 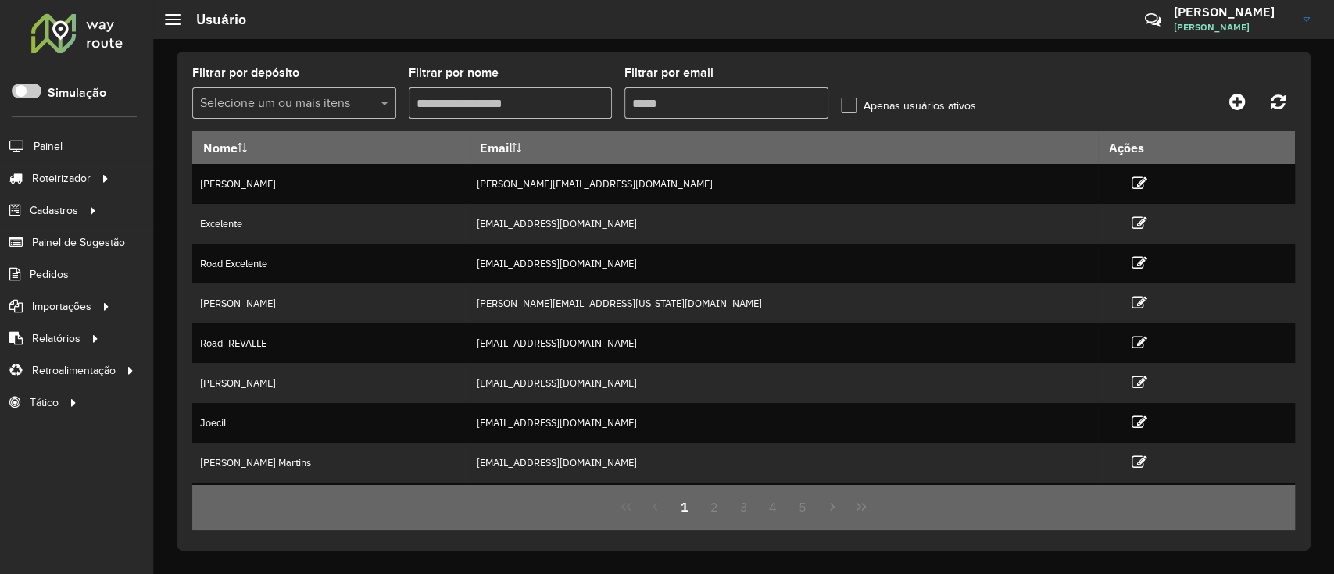 I want to click on span: Painel, so click(x=48, y=146).